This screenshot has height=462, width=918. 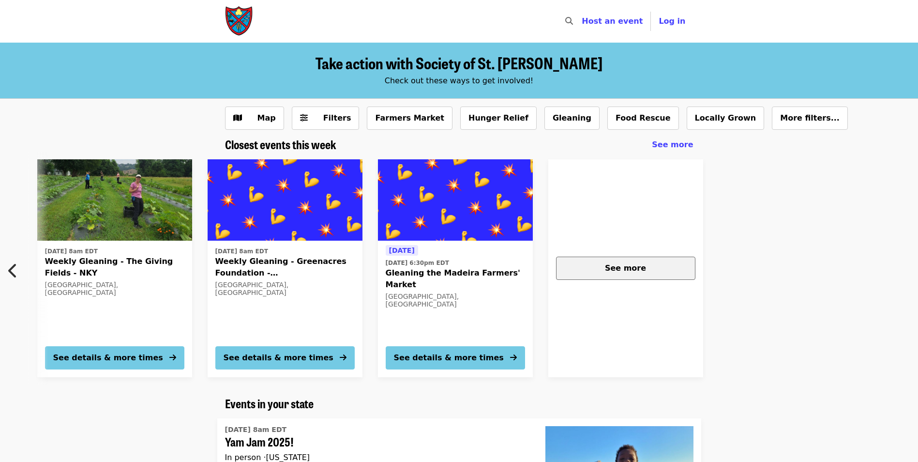 What do you see at coordinates (115, 268) in the screenshot?
I see `a: See details for "Weekly Gleaning - The Giving Fields - NKY"` at bounding box center [115, 268].